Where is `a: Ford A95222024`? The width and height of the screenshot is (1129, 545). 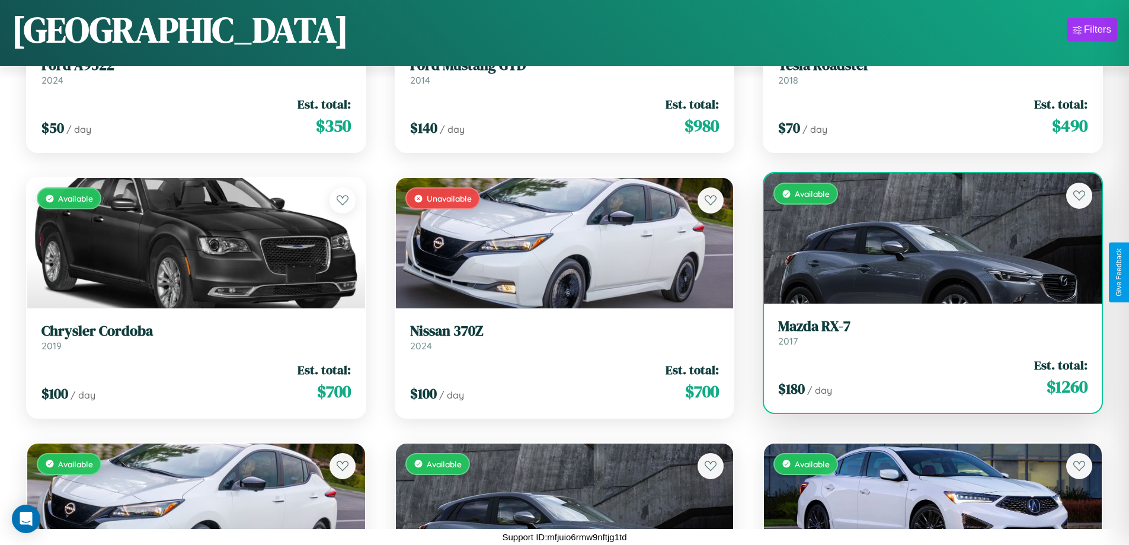 a: Ford A95222024 is located at coordinates (196, 71).